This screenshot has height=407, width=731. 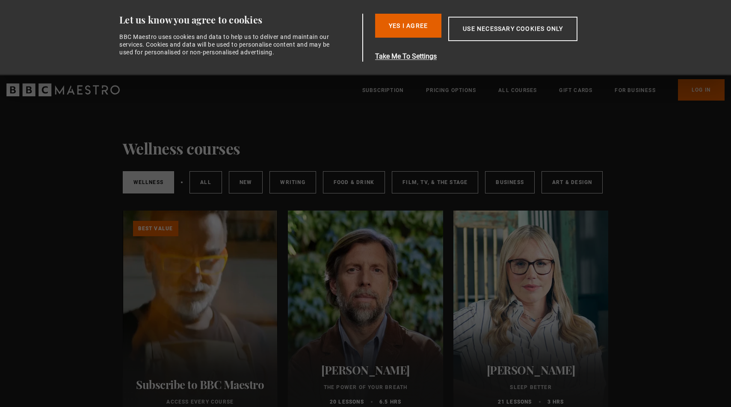 I want to click on a: Log In, so click(x=701, y=90).